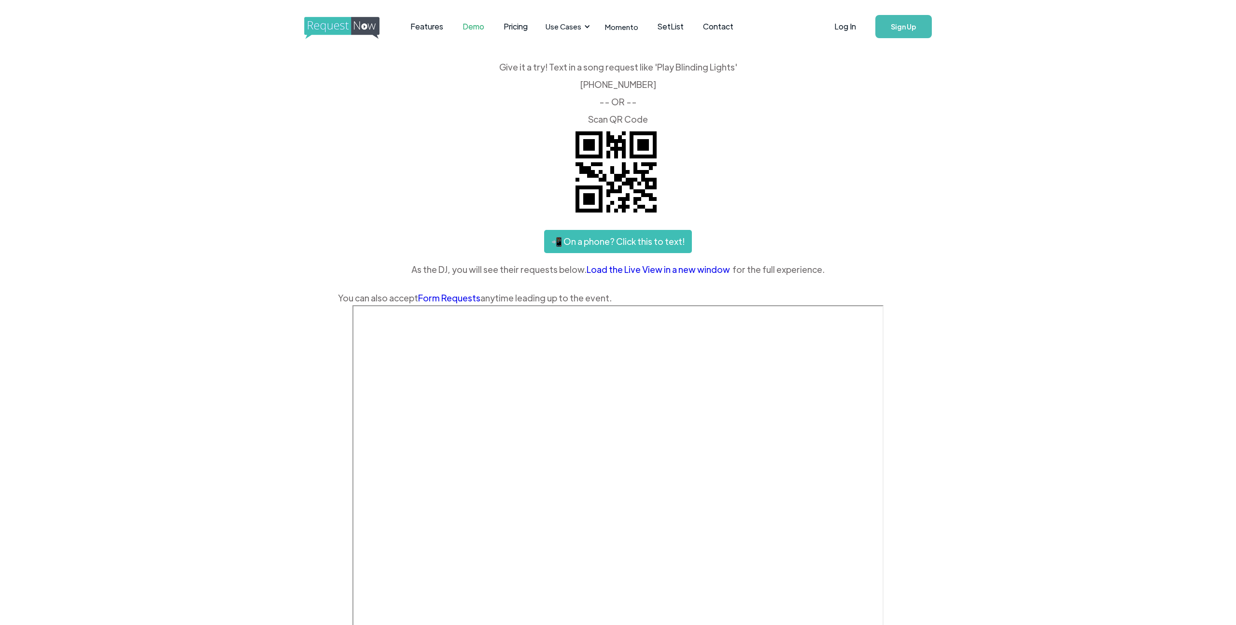 The image size is (1236, 625). What do you see at coordinates (618, 241) in the screenshot?
I see `a: 📲 On a phone? Click this to text!` at bounding box center [618, 241].